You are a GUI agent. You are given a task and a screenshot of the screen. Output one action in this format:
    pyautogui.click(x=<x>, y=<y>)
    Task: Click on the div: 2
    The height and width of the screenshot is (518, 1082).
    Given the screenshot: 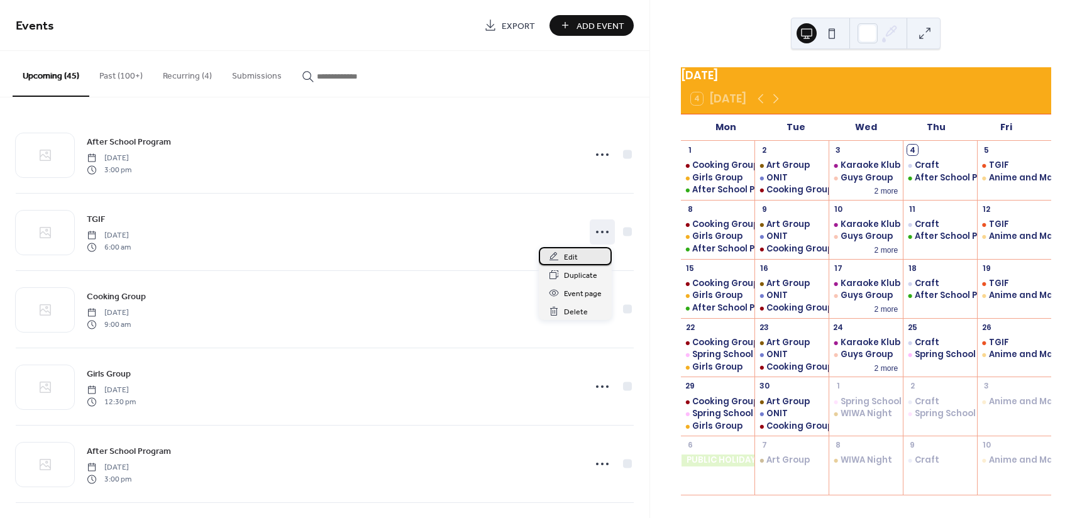 What is the action you would take?
    pyautogui.click(x=764, y=150)
    